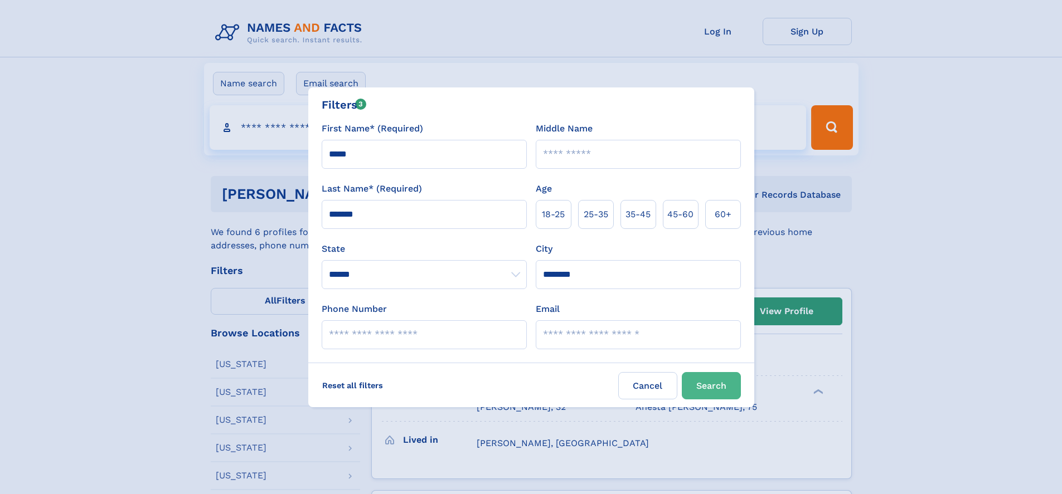 This screenshot has width=1062, height=494. Describe the element at coordinates (424, 249) in the screenshot. I see `label: State` at that location.